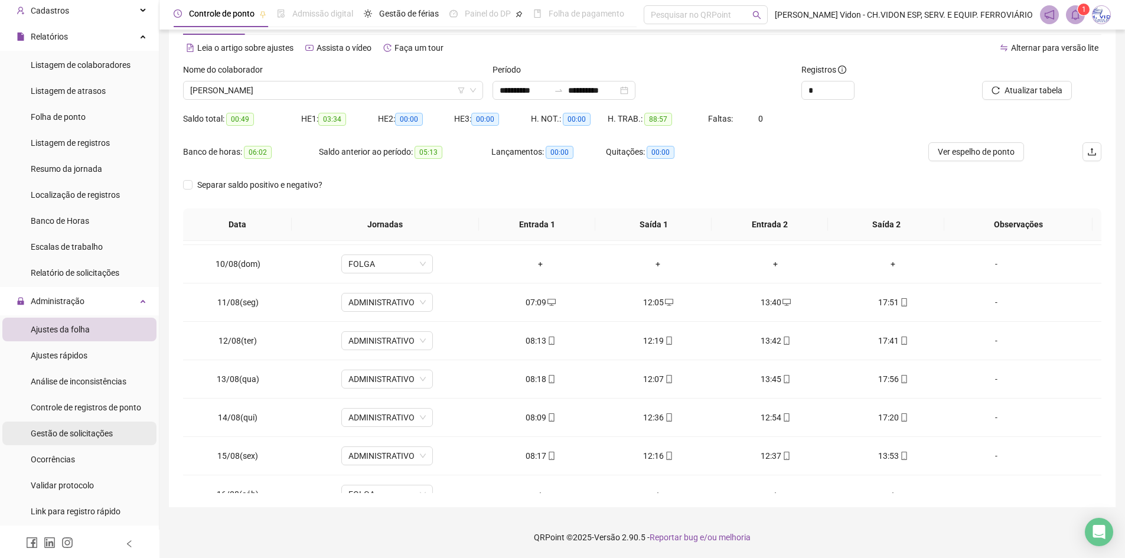 The image size is (1125, 558). What do you see at coordinates (240, 119) in the screenshot?
I see `span: 00:49` at bounding box center [240, 119].